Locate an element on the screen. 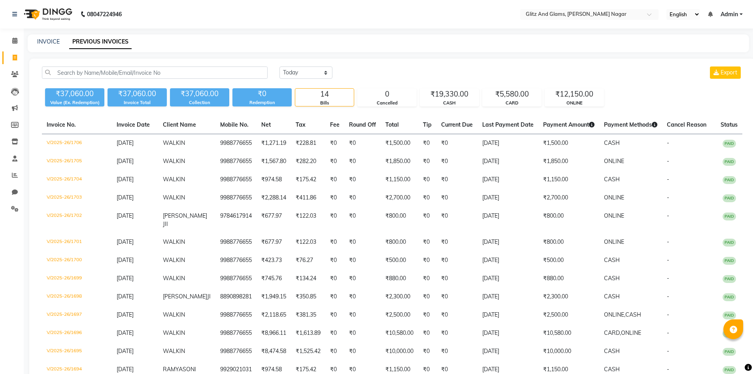 The width and height of the screenshot is (753, 374). span: CARD, is located at coordinates (613, 333).